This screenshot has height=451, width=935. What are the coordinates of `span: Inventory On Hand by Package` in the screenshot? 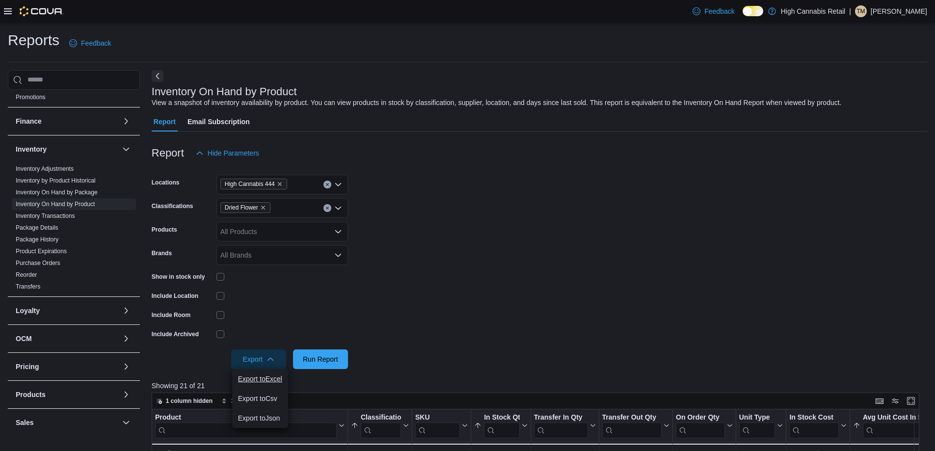 It's located at (56, 192).